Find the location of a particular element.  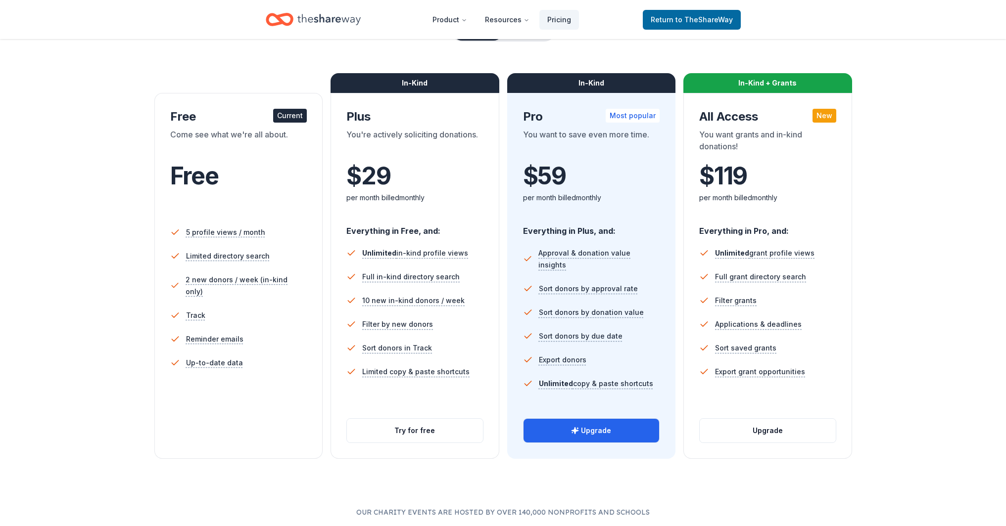

span: Track is located at coordinates (195, 316).